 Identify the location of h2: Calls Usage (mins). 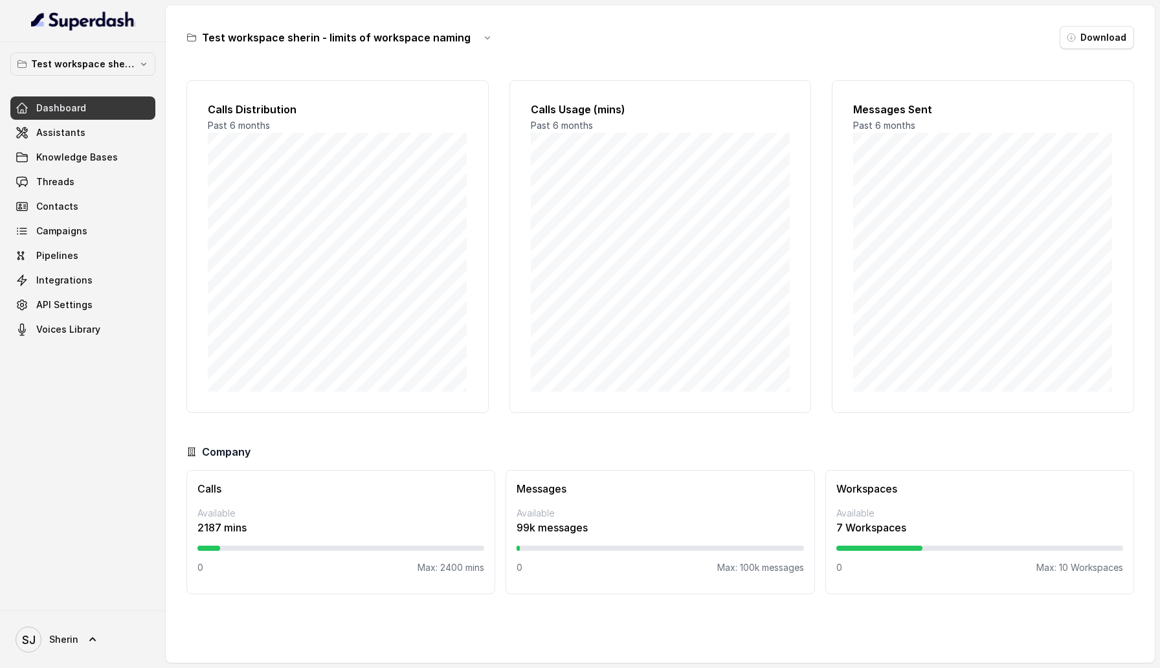
(660, 109).